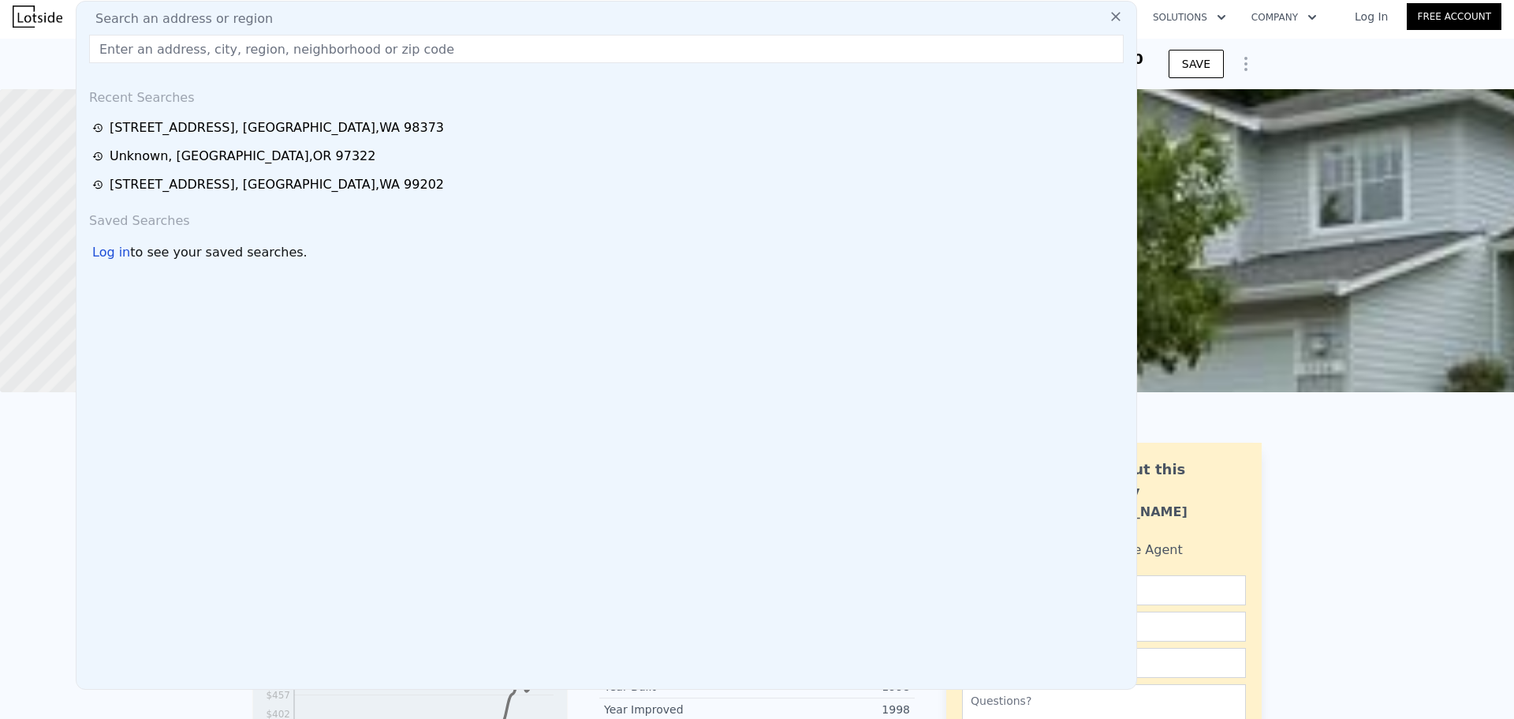  What do you see at coordinates (111, 252) in the screenshot?
I see `div: Log in` at bounding box center [111, 252].